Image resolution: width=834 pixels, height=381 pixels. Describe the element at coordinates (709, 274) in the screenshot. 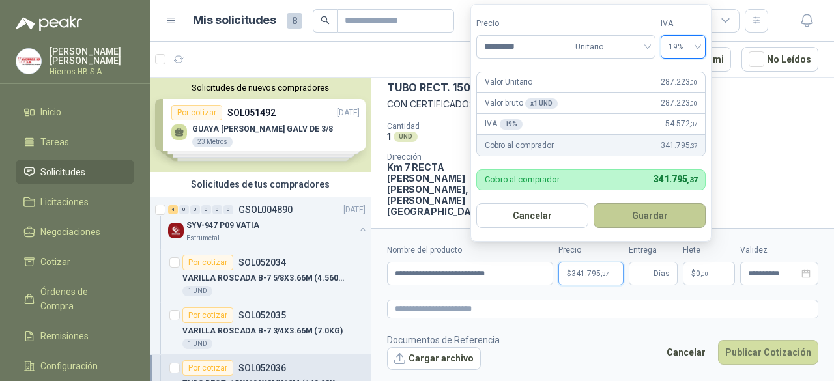

I see `p: $ 0,00` at that location.